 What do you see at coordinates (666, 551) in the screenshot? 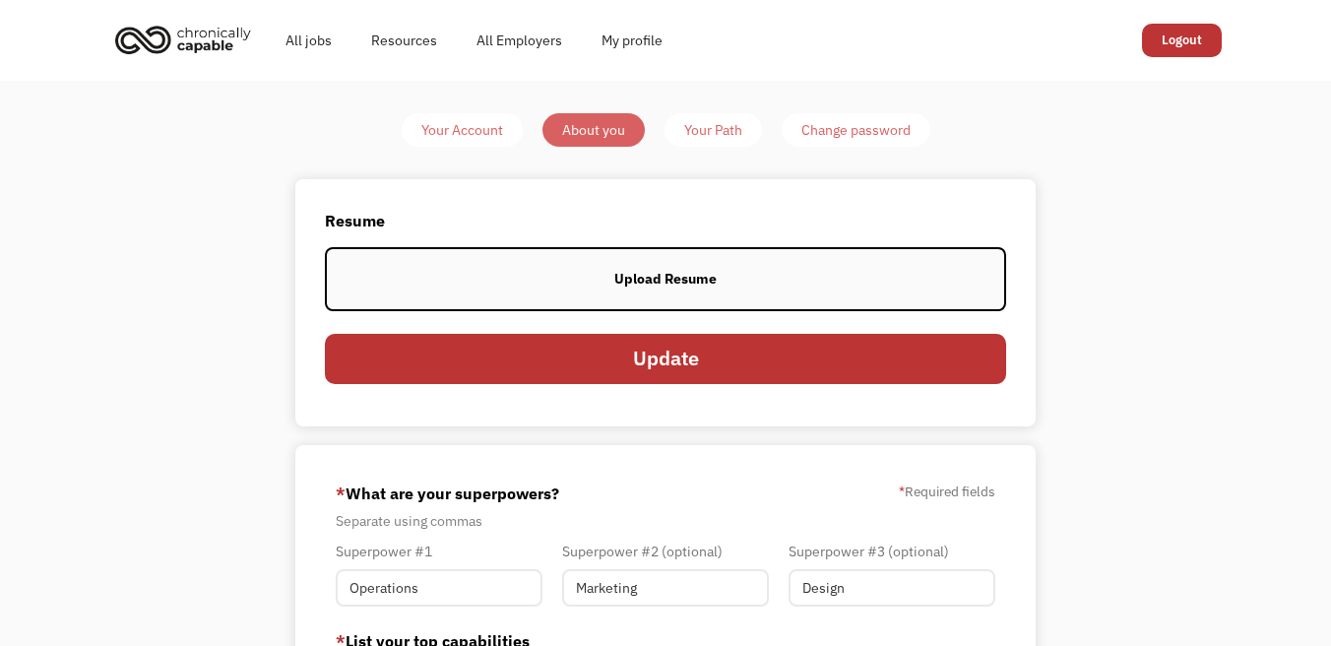
I see `div: Superpower #2 (optional)` at bounding box center [666, 551].